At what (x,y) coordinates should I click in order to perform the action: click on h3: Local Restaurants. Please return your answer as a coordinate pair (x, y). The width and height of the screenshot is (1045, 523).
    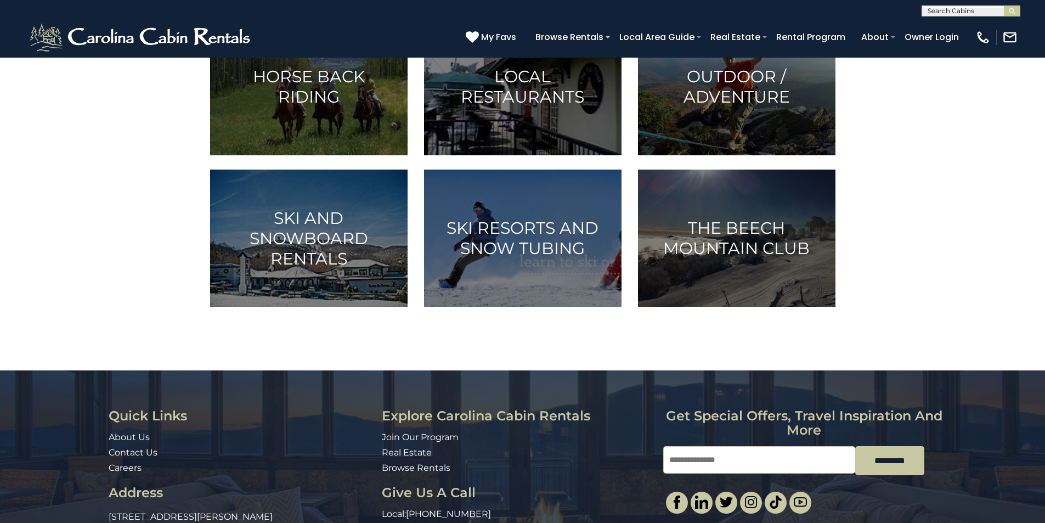
    Looking at the image, I should click on (523, 87).